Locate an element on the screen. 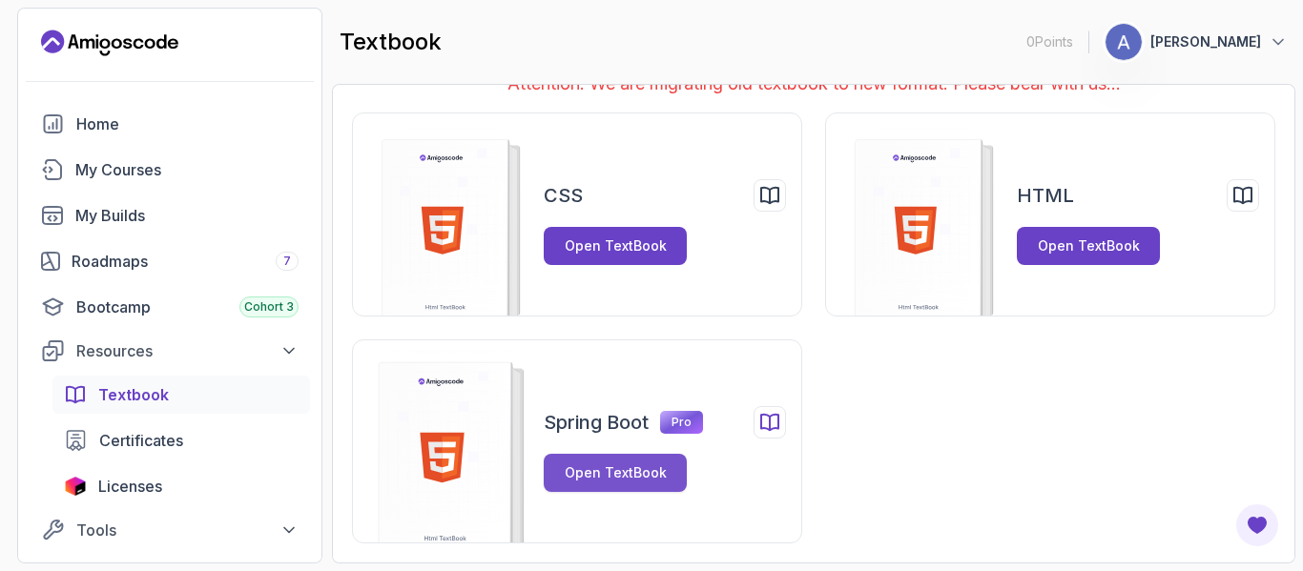 The image size is (1303, 571). span: Textbook is located at coordinates (134, 395).